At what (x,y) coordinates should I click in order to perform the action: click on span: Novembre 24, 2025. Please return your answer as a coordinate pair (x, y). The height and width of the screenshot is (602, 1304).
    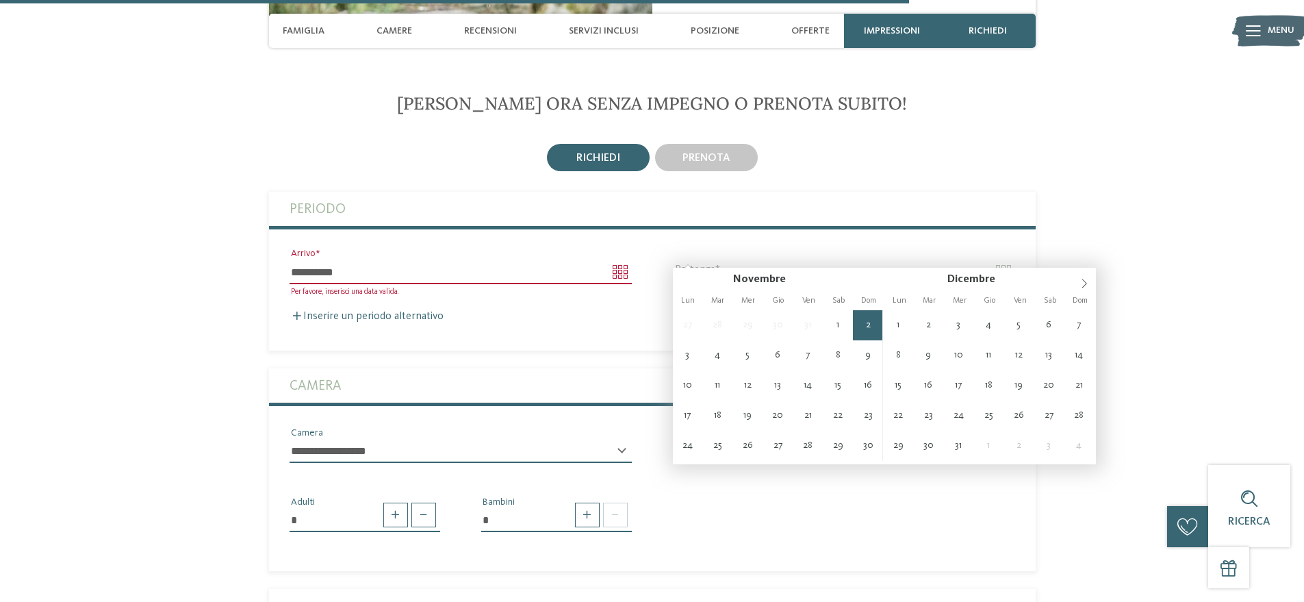
    Looking at the image, I should click on (688, 446).